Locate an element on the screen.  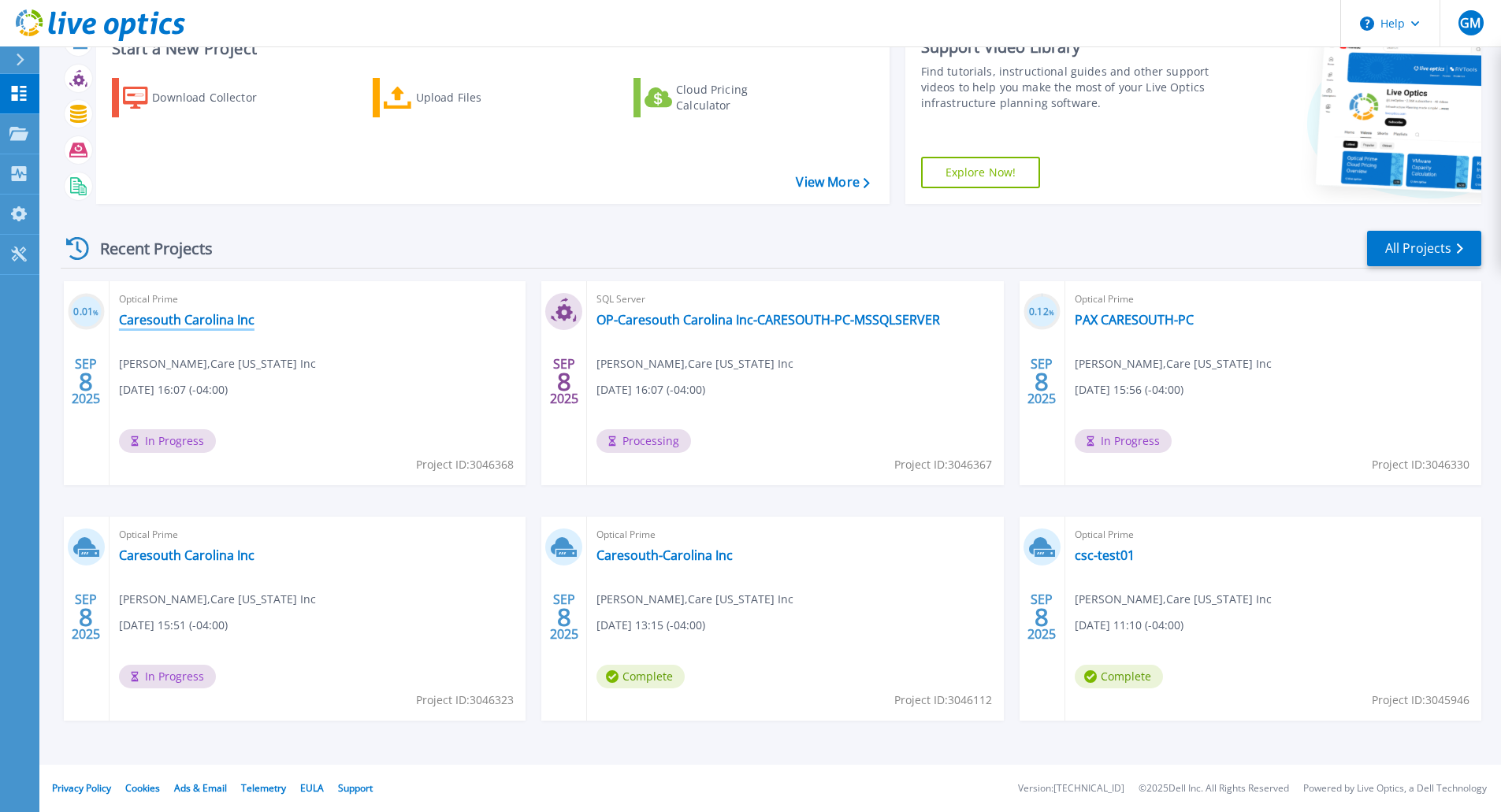
a: Ads & Email is located at coordinates (200, 788).